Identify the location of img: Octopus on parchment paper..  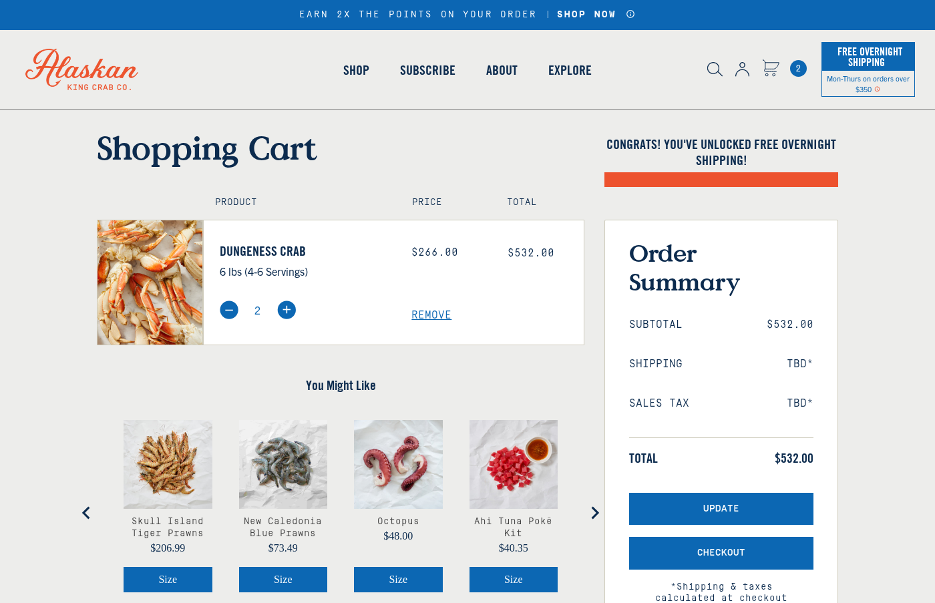
(398, 464).